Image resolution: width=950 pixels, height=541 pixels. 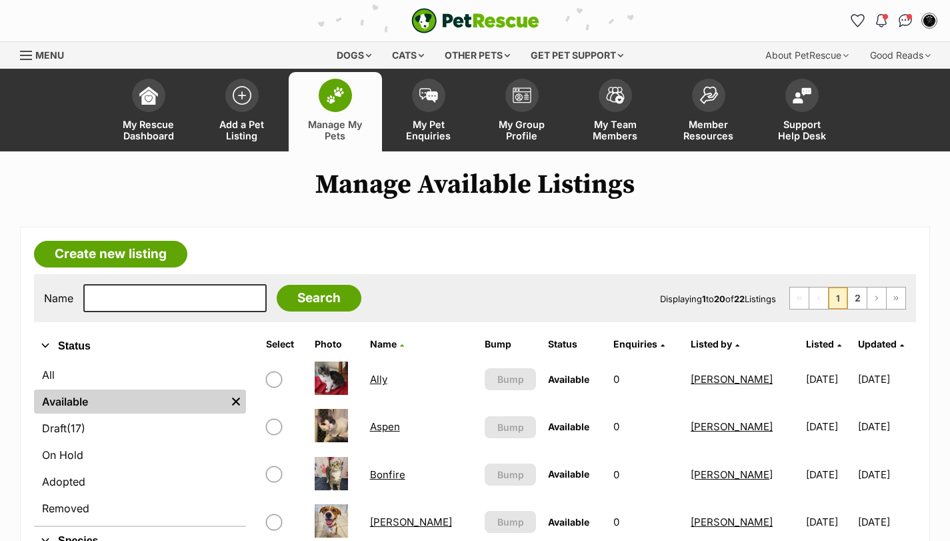 I want to click on a: Create new listing, so click(x=111, y=254).